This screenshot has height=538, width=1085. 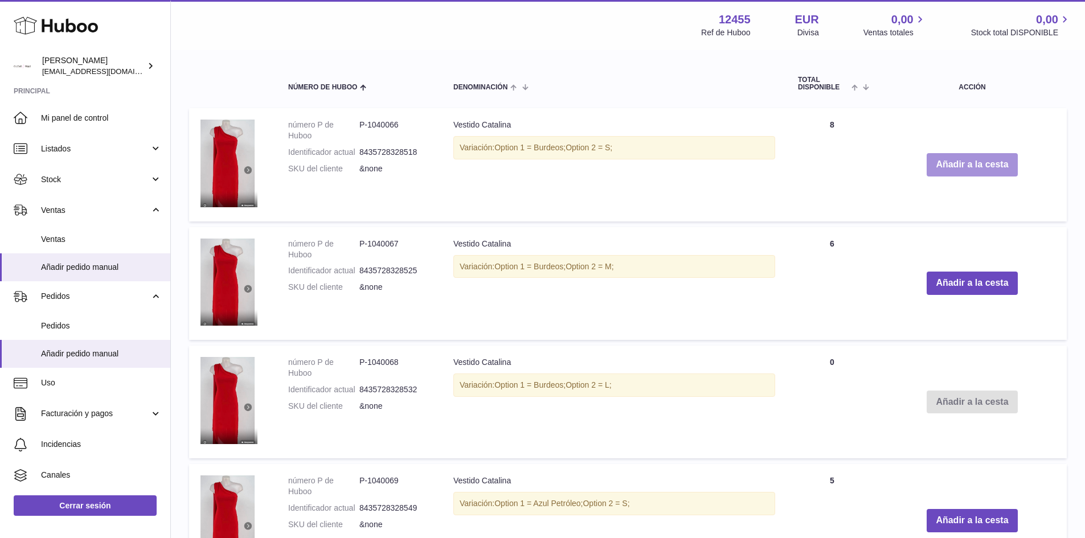 What do you see at coordinates (85, 506) in the screenshot?
I see `a: Cerrar sesión` at bounding box center [85, 506].